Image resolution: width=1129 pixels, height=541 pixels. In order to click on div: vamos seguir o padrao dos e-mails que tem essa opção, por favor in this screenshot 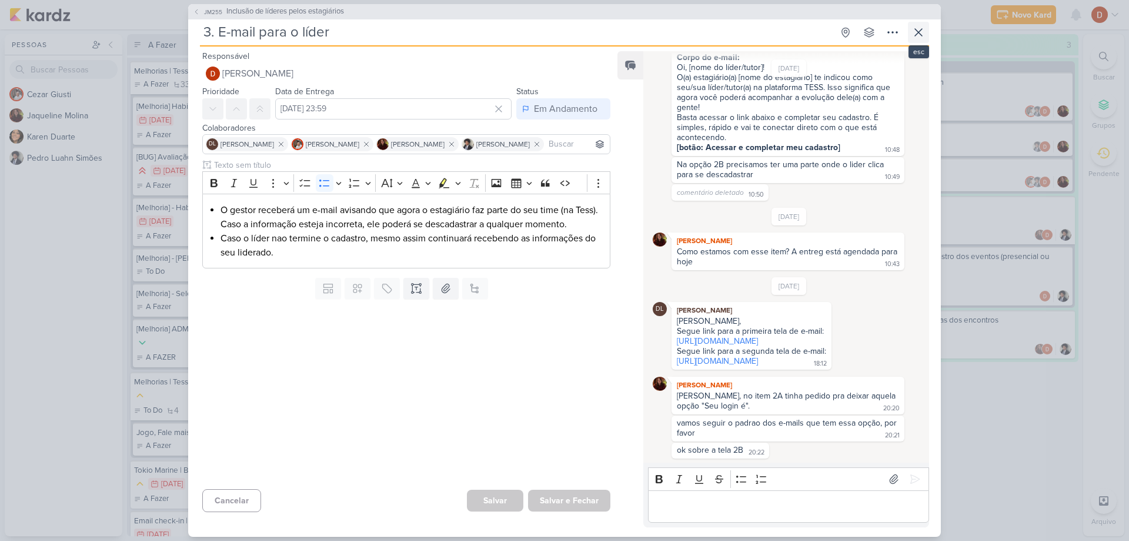, I will do `click(788, 428)`.